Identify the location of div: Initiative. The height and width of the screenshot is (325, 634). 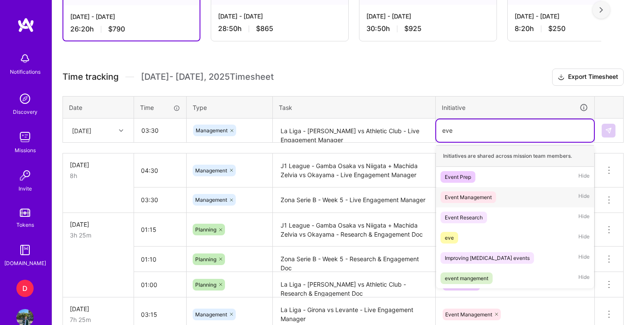
(515, 107).